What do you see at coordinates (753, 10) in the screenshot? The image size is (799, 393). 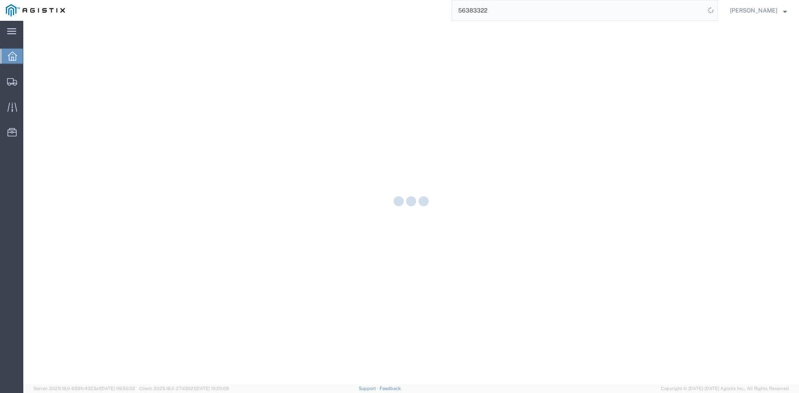 I see `span: Douglas Harris` at bounding box center [753, 10].